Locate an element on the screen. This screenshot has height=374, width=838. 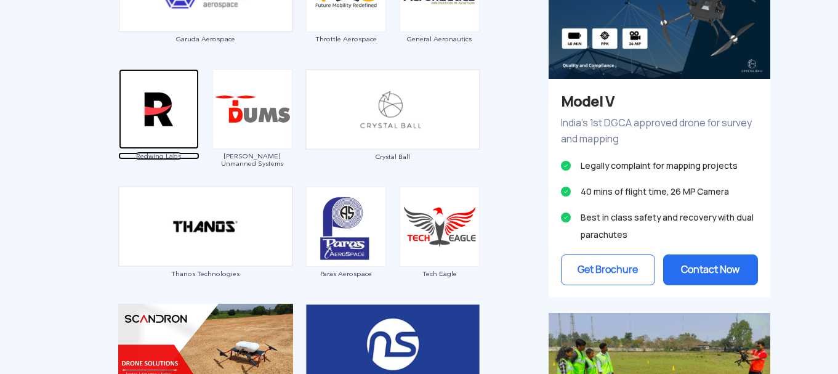
li: Legally complaint for mapping projects is located at coordinates (659, 166).